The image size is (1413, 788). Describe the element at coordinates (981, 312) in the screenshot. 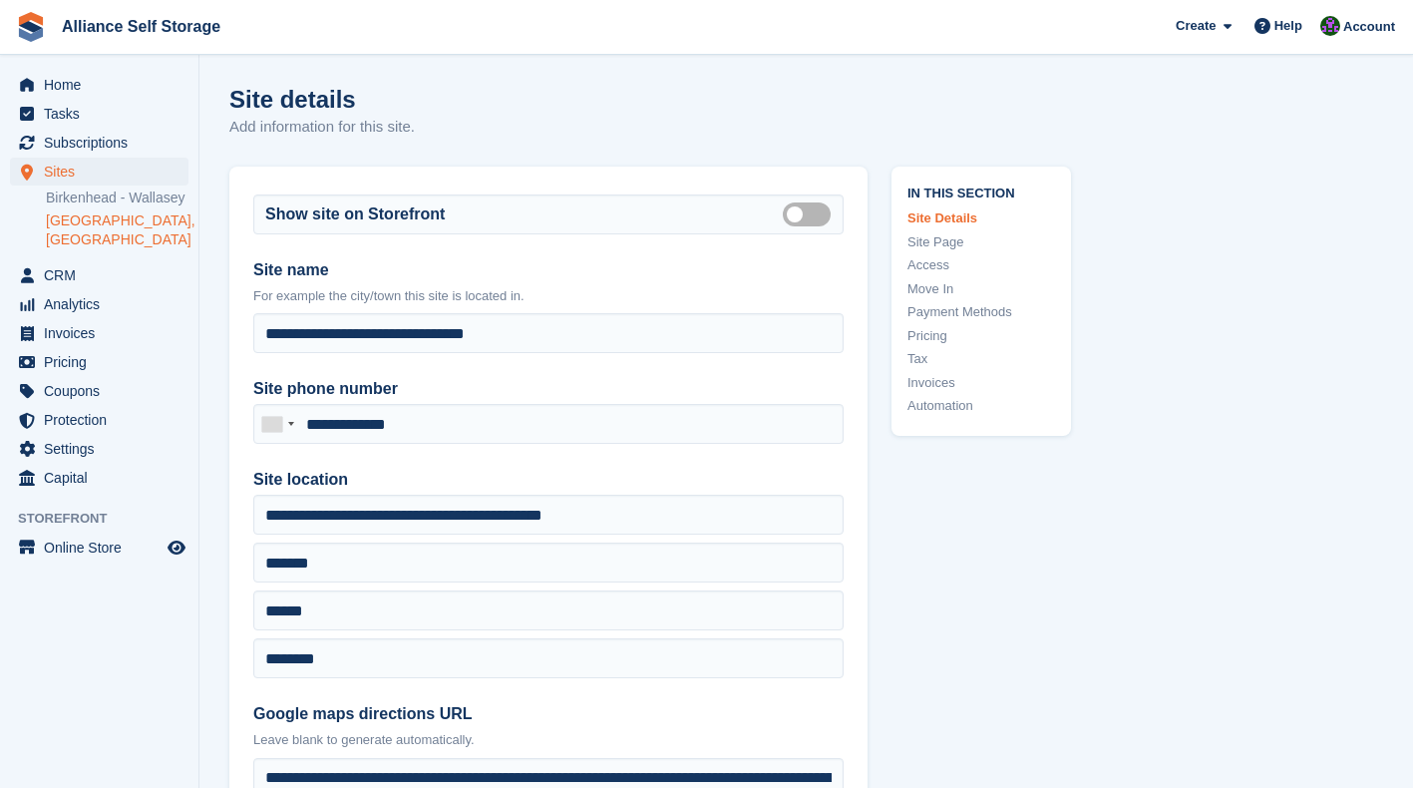

I see `a: Payment Methods` at that location.